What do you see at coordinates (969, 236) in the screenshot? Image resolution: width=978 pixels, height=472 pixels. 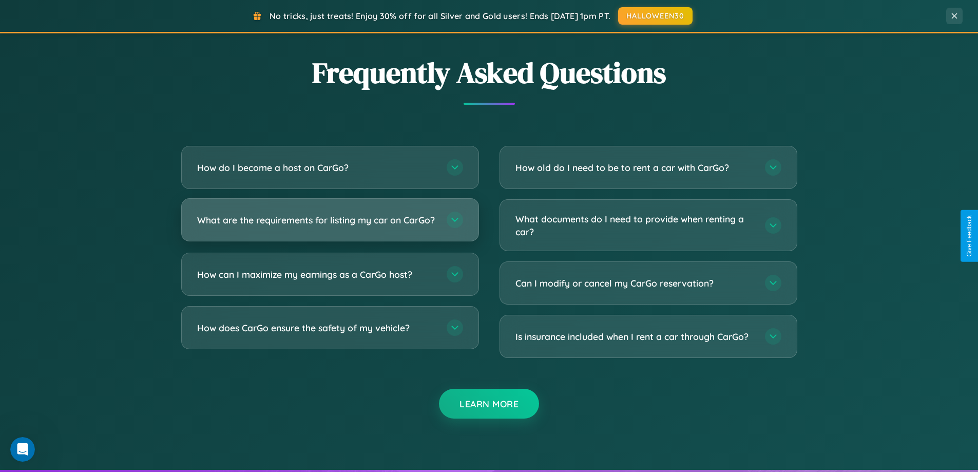 I see `div: Give Feedback` at bounding box center [969, 236].